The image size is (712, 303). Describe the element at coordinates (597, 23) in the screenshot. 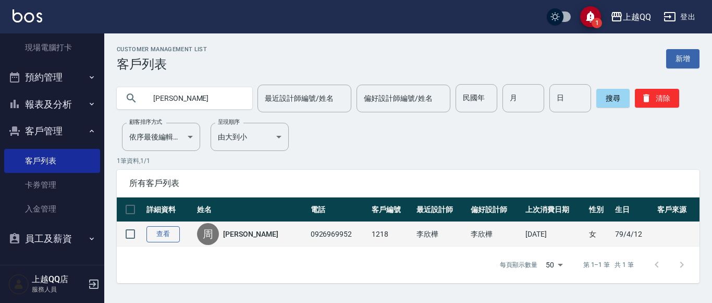

I see `span: 1` at that location.